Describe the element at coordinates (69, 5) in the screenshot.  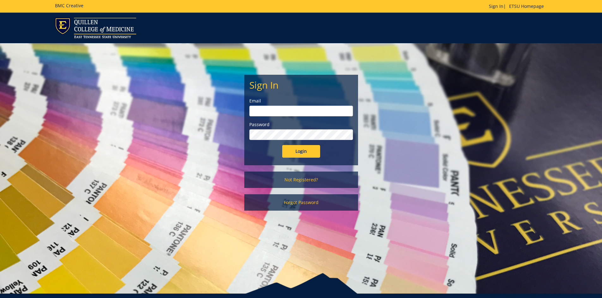
I see `h5: BMC Creative` at that location.